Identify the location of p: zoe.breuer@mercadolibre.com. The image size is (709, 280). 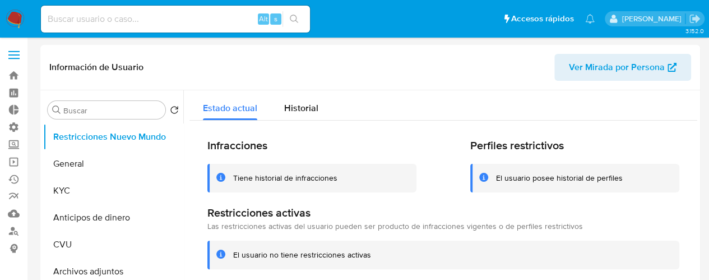
(653, 18).